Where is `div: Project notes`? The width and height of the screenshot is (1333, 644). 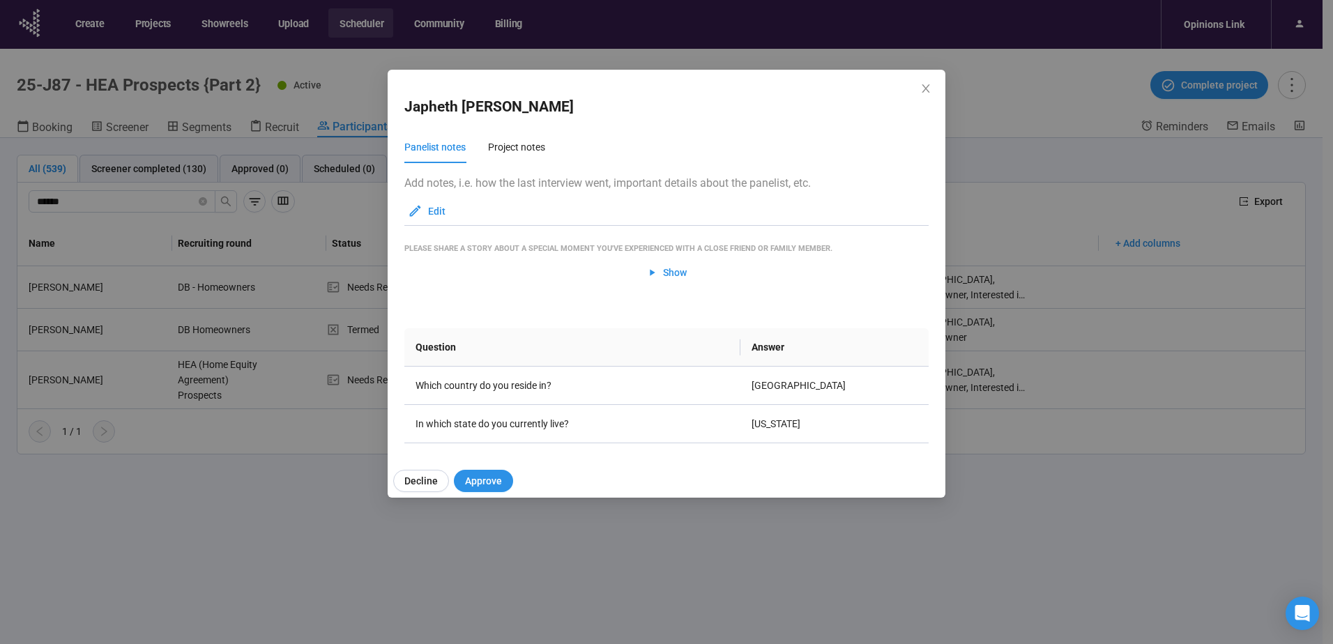
div: Project notes is located at coordinates (517, 147).